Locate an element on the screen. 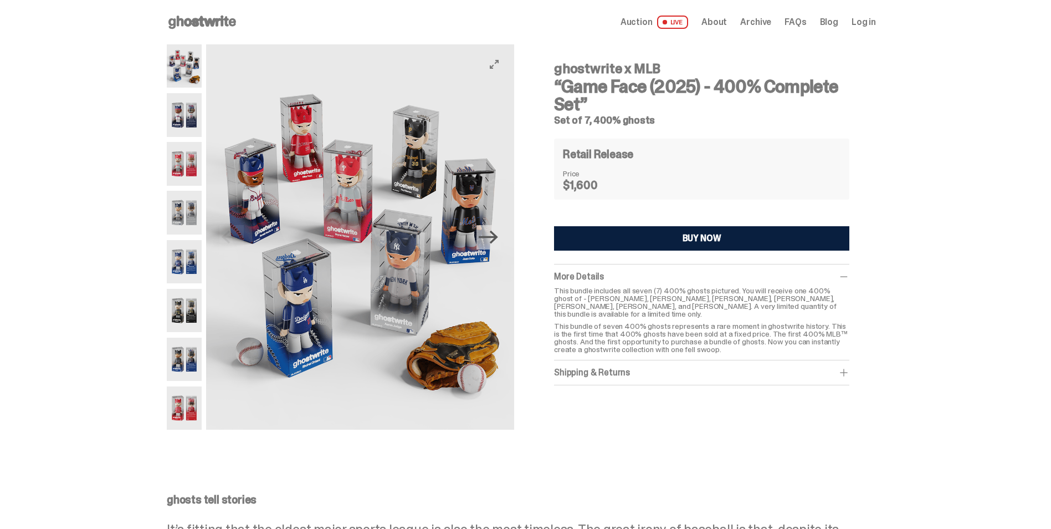  div: Shipping & Returns is located at coordinates (702, 372).